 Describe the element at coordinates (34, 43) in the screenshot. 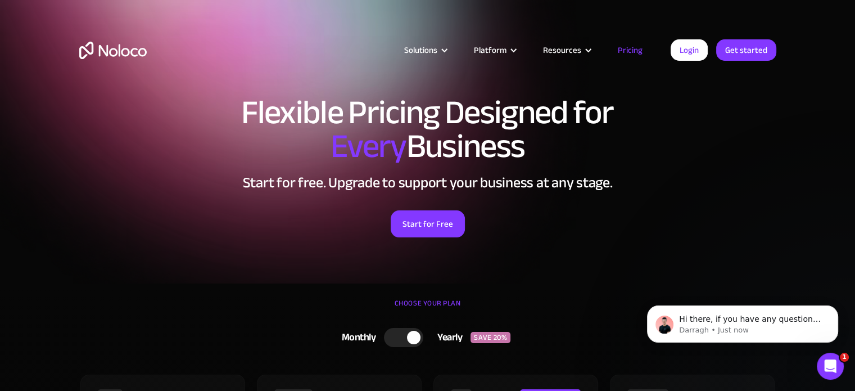

I see `img: Profile image for Darragh` at that location.